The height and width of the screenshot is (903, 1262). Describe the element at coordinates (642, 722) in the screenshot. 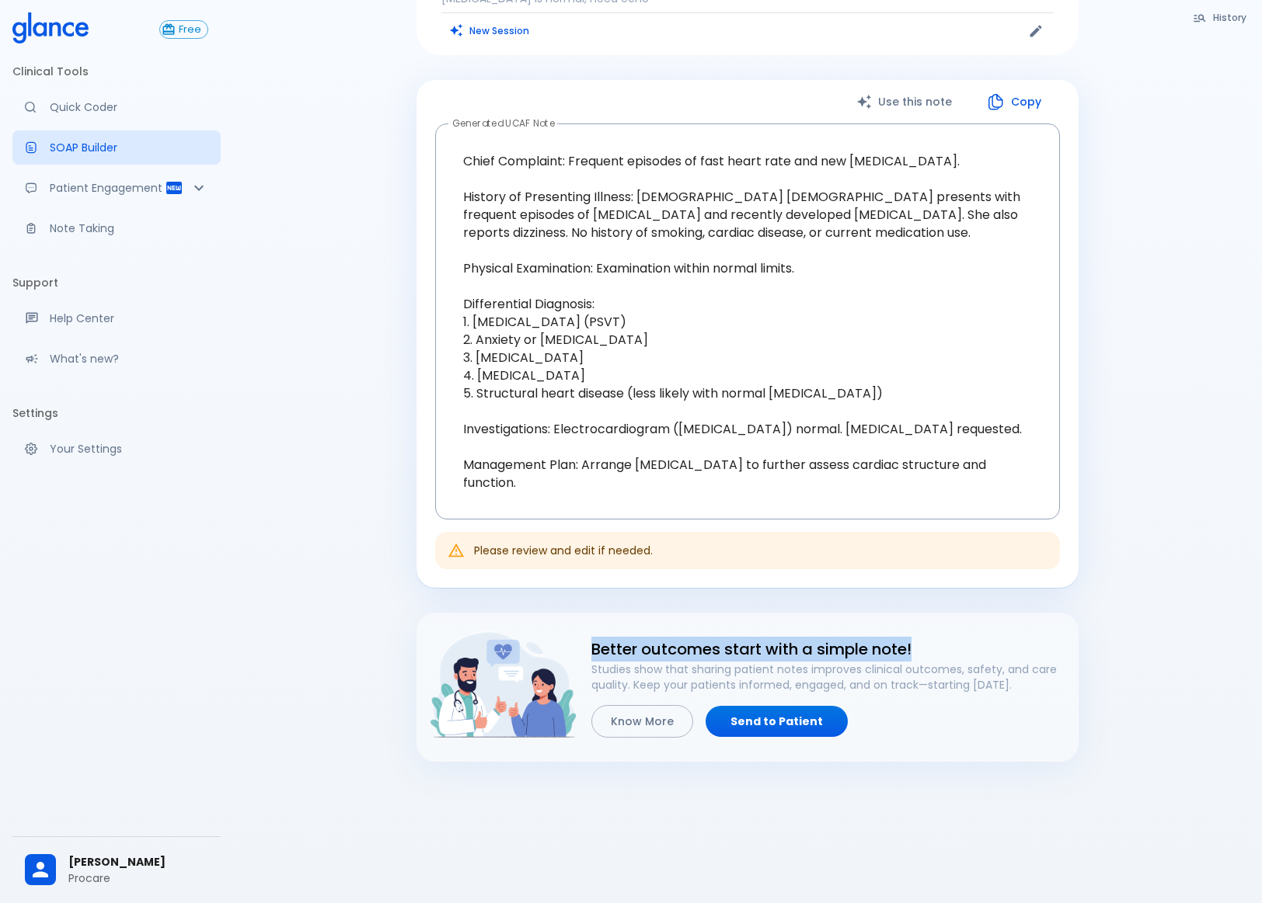

I see `button: Know More` at that location.